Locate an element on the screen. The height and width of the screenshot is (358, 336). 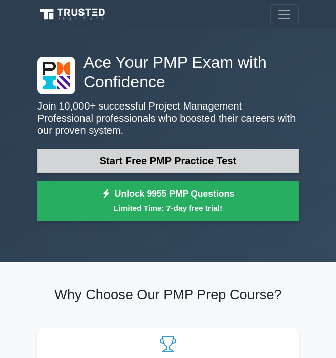
small: Limited Time: 7-day free trial! is located at coordinates (168, 208).